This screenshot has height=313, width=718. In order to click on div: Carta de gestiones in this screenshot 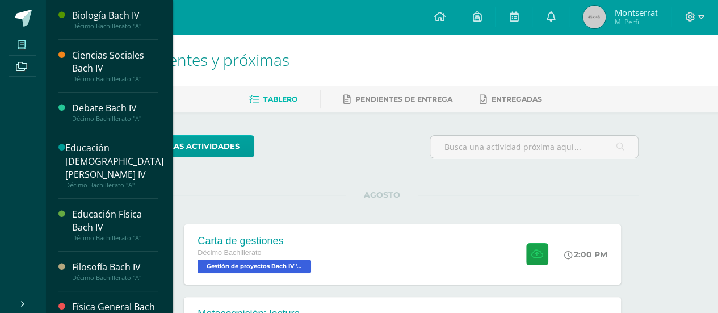, I will do `click(255, 241)`.